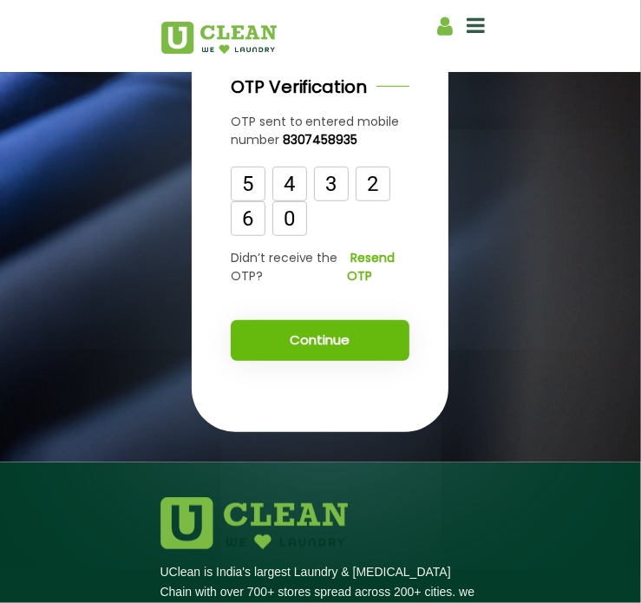  Describe the element at coordinates (299, 87) in the screenshot. I see `p: OTP Verification` at that location.